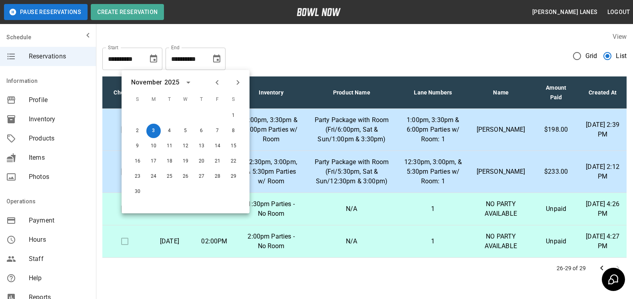 The width and height of the screenshot is (633, 299). What do you see at coordinates (154, 161) in the screenshot?
I see `button: Nov 17, 2025` at bounding box center [154, 161].